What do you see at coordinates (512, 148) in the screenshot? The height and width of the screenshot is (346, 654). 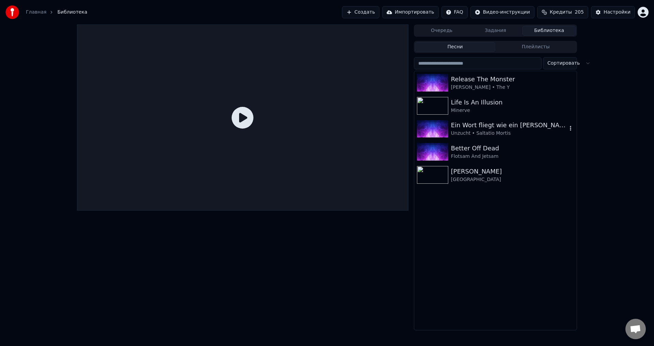 I see `div: Better Off Dead` at bounding box center [512, 148].